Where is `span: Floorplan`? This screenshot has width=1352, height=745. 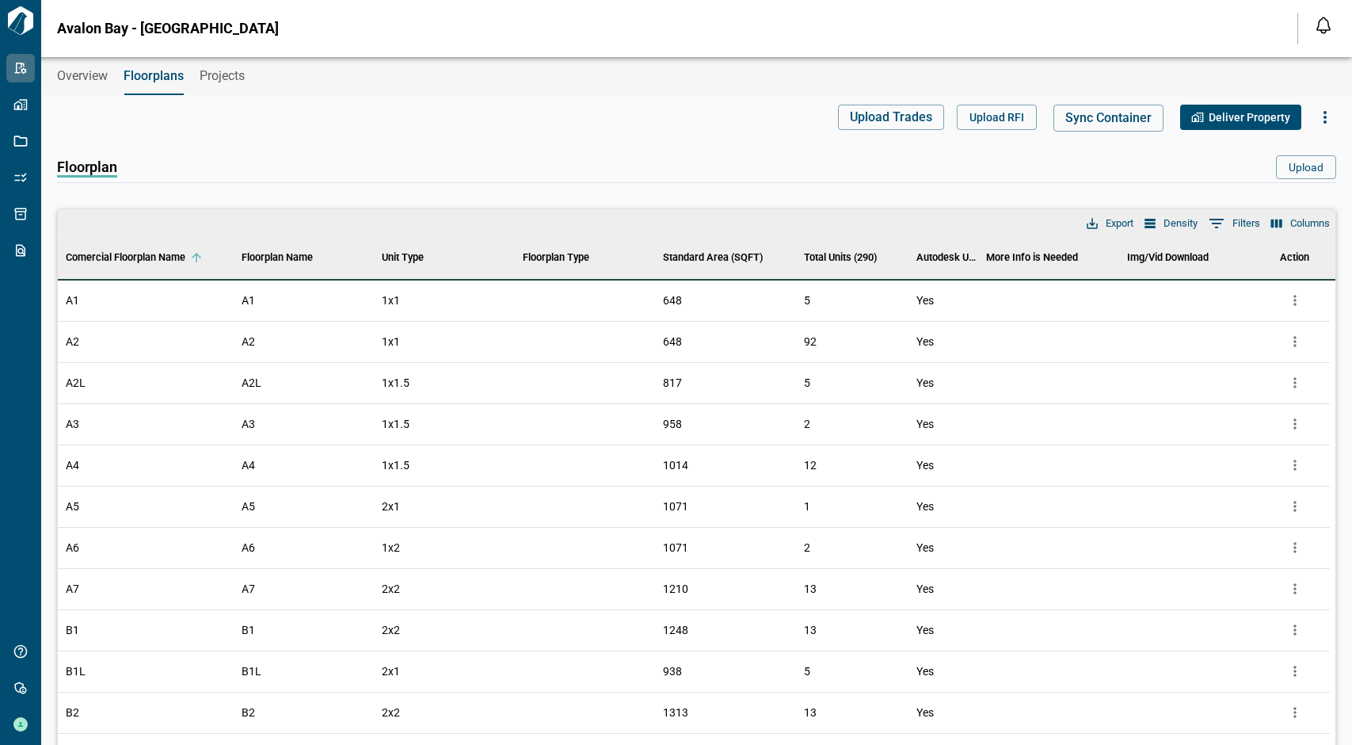
span: Floorplan is located at coordinates (87, 168).